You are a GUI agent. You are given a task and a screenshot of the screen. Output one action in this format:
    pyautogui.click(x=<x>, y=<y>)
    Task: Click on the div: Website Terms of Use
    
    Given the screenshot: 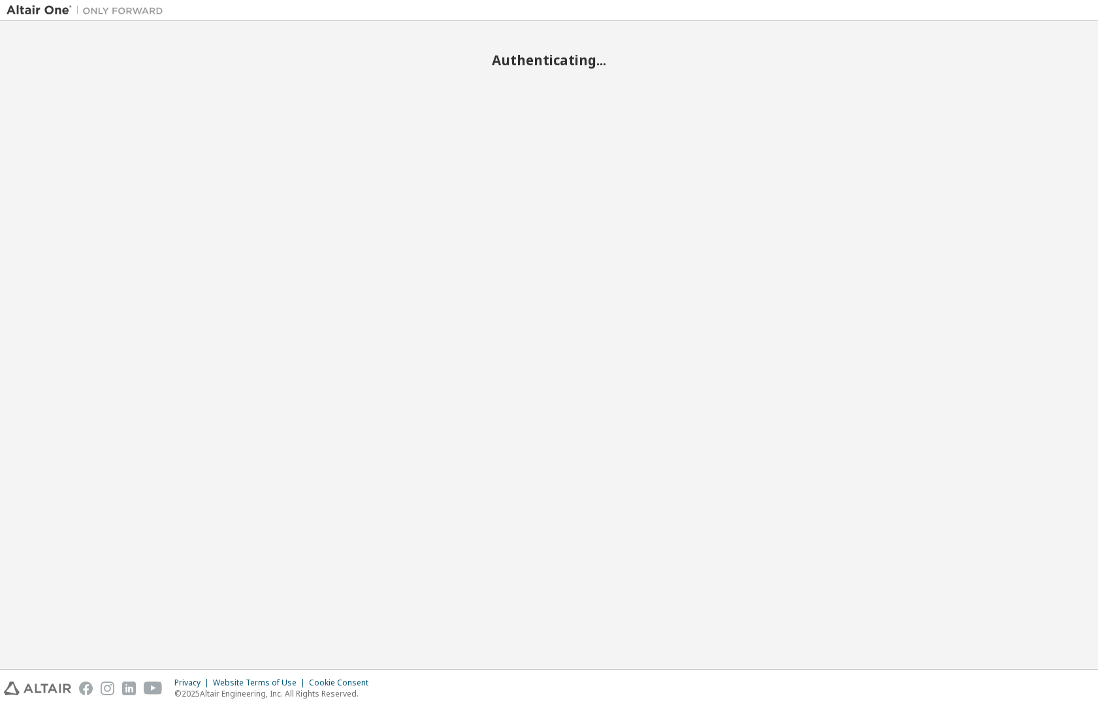 What is the action you would take?
    pyautogui.click(x=261, y=683)
    